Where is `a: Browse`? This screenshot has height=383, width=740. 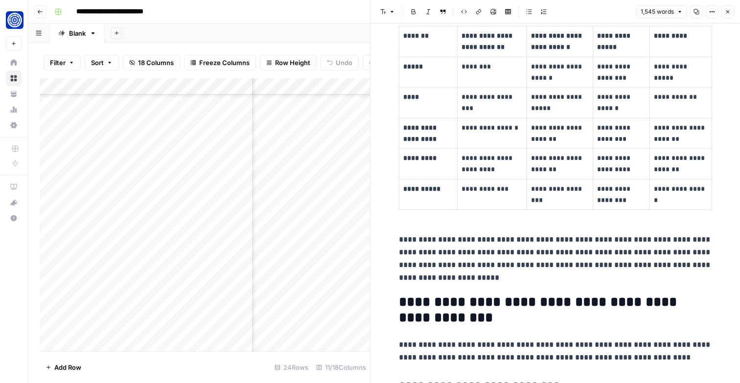 a: Browse is located at coordinates (14, 78).